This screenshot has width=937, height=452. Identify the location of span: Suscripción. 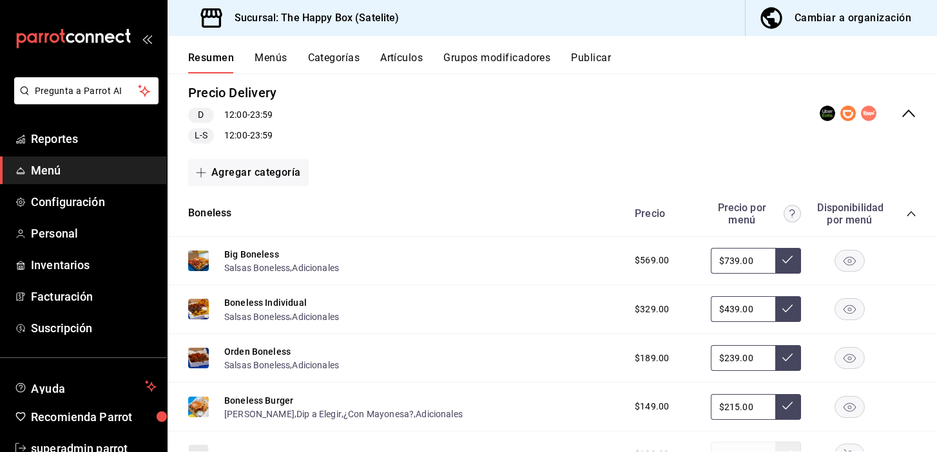
(93, 328).